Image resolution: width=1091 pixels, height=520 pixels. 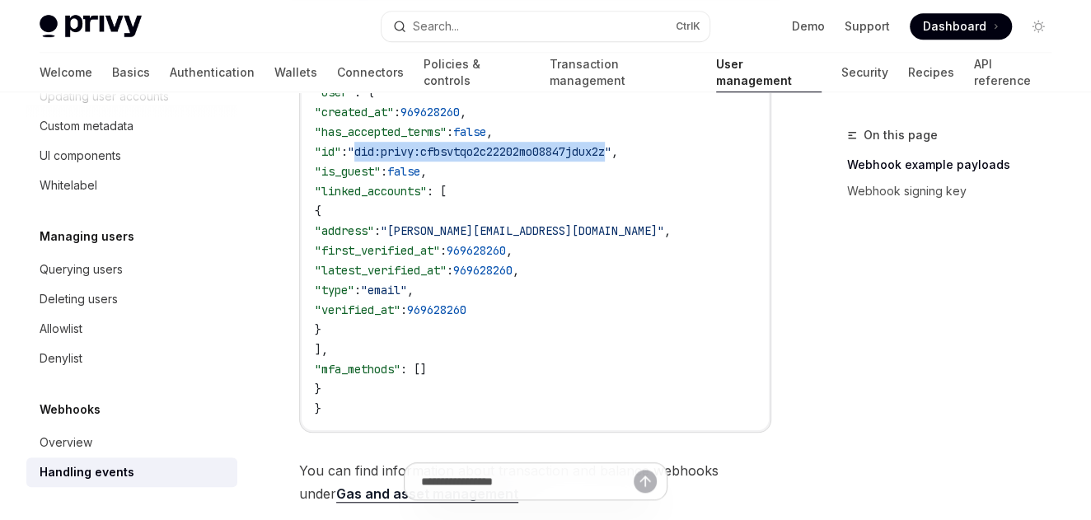 I want to click on a: Whitelabel, so click(x=132, y=185).